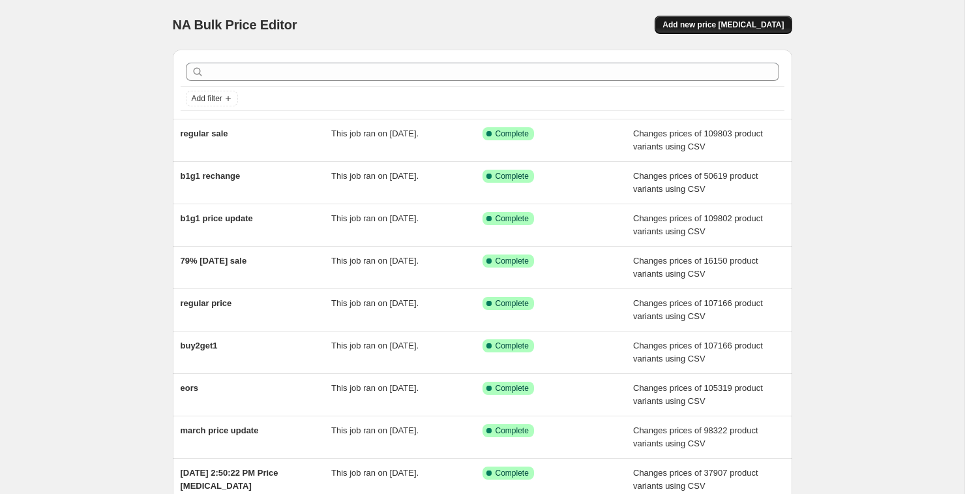  Describe the element at coordinates (220, 430) in the screenshot. I see `span: march price update` at that location.